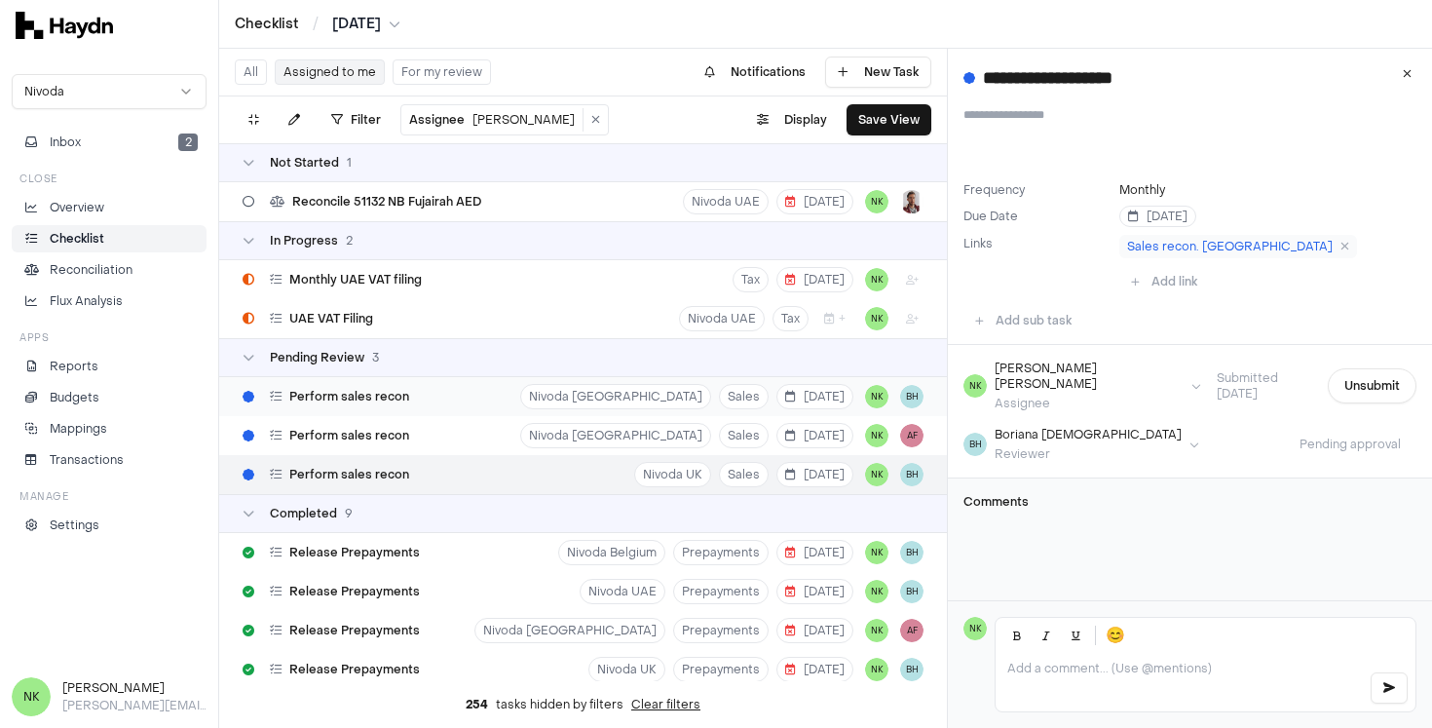 The width and height of the screenshot is (1432, 728). I want to click on label: Links, so click(978, 244).